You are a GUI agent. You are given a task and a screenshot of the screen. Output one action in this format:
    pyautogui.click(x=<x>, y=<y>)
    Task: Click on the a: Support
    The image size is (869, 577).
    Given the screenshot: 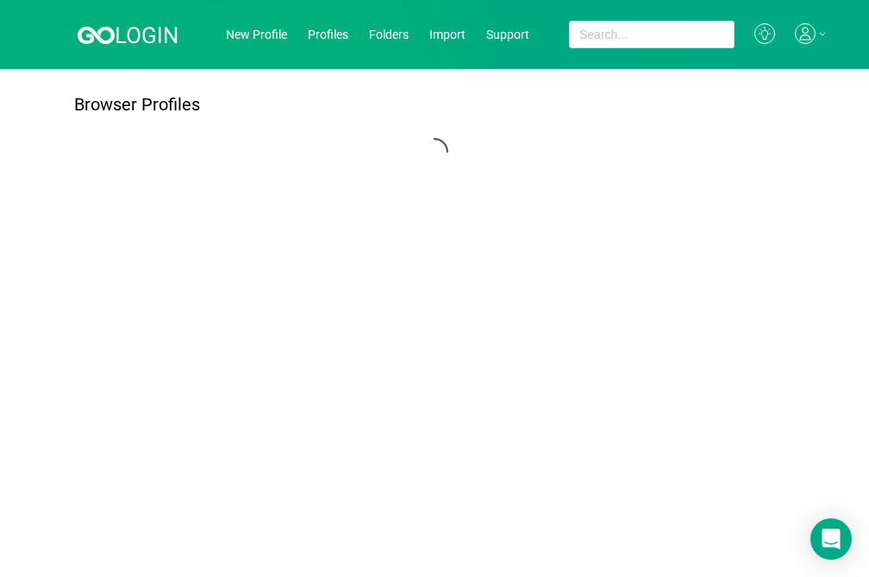 What is the action you would take?
    pyautogui.click(x=508, y=34)
    